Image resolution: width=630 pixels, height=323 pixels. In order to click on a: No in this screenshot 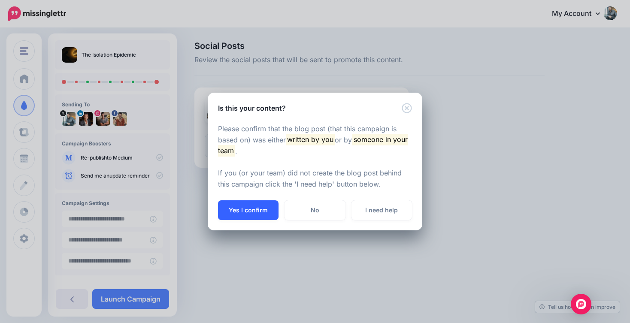, I will do `click(315, 210)`.